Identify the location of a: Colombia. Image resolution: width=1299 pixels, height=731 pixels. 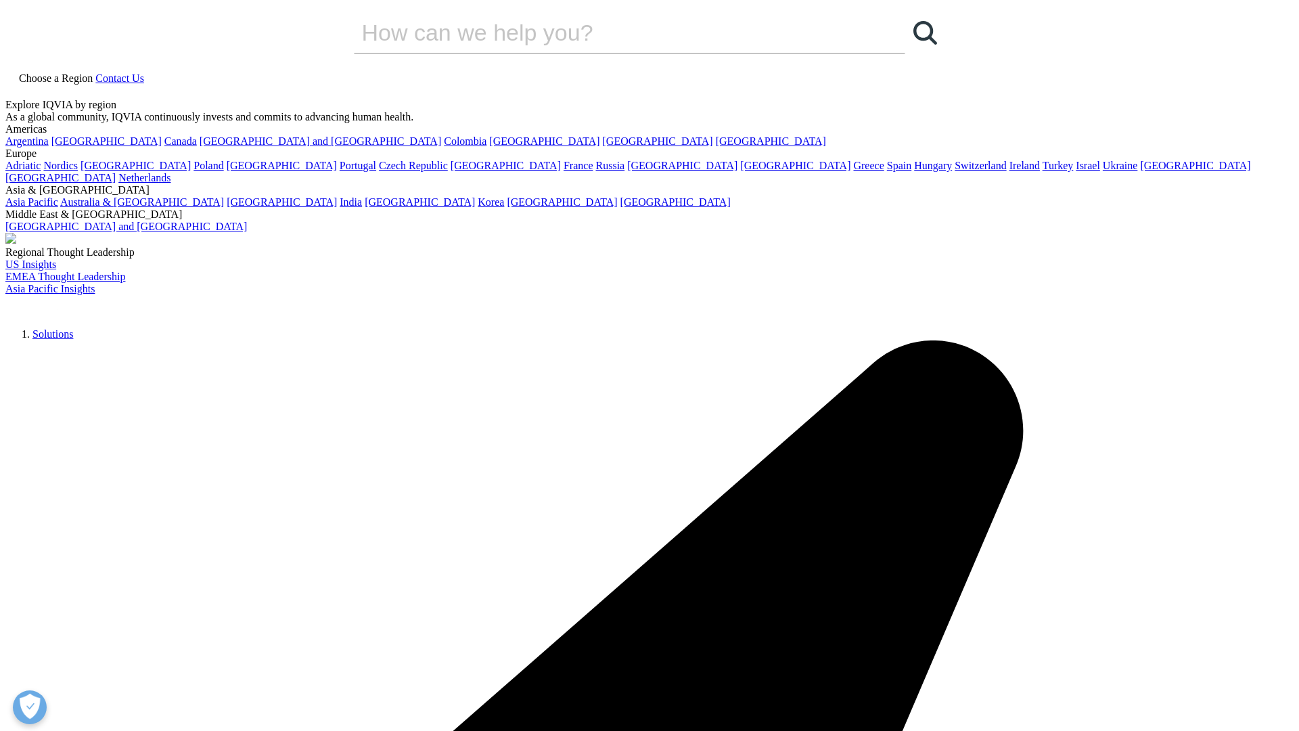
(465, 141).